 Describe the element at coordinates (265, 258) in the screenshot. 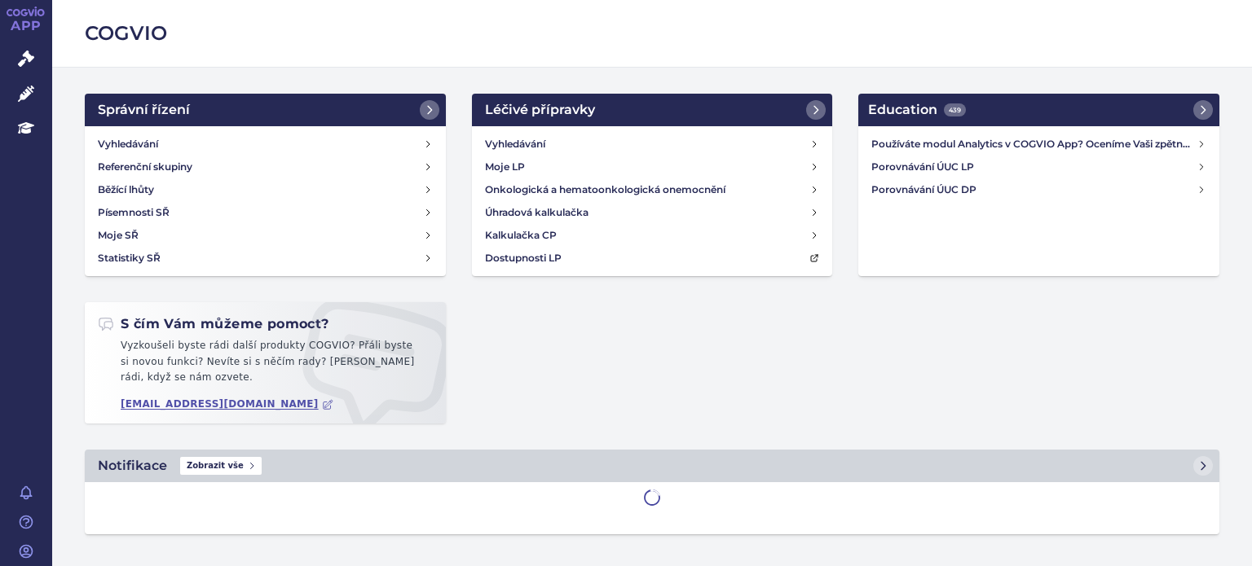

I see `a: Statistiky SŘ` at that location.